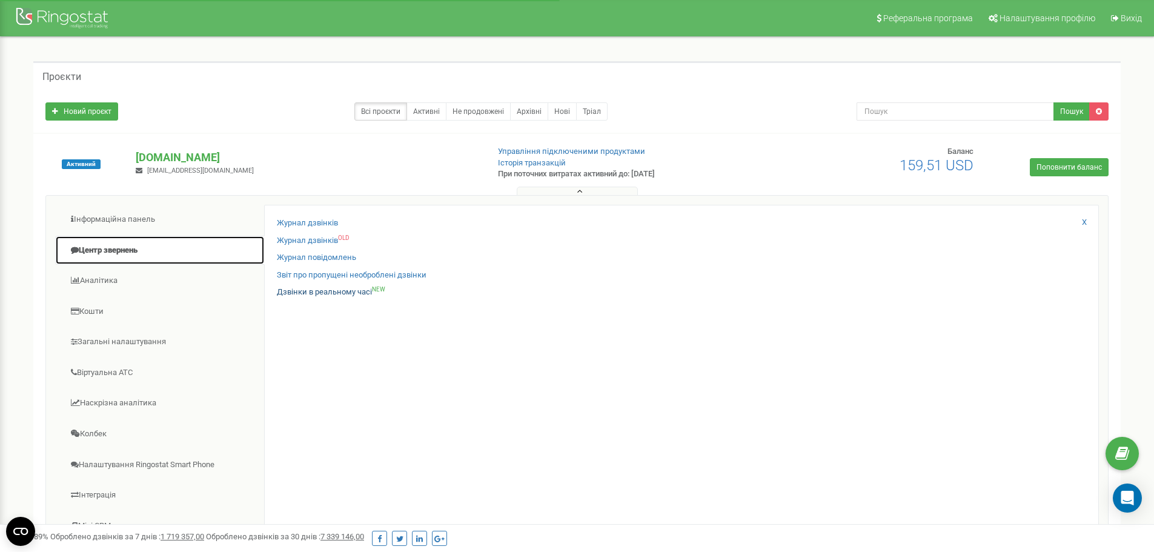 Image resolution: width=1154 pixels, height=552 pixels. Describe the element at coordinates (331, 292) in the screenshot. I see `a: Дзвінки в реальному часіNEW` at that location.